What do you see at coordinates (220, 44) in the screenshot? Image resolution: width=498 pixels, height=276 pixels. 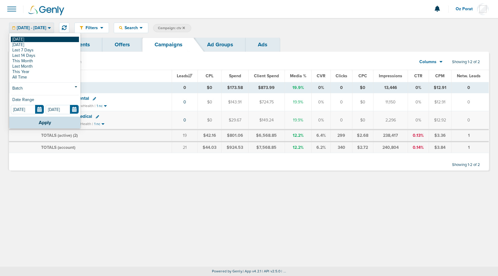 I see `a: Ad Groups` at bounding box center [220, 44].